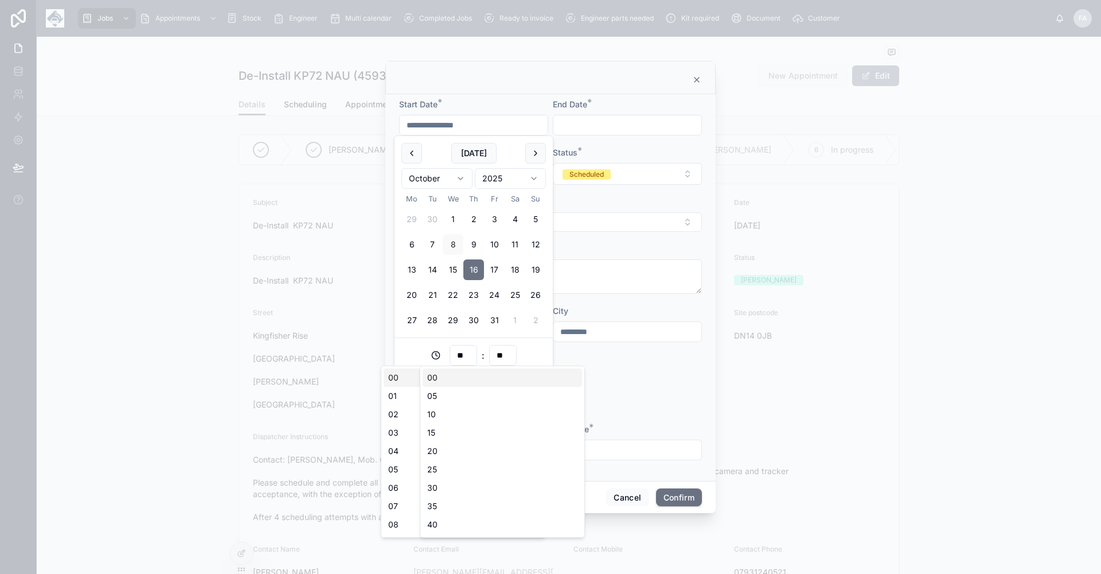 The height and width of the screenshot is (574, 1101). I want to click on button: Cancel, so click(627, 497).